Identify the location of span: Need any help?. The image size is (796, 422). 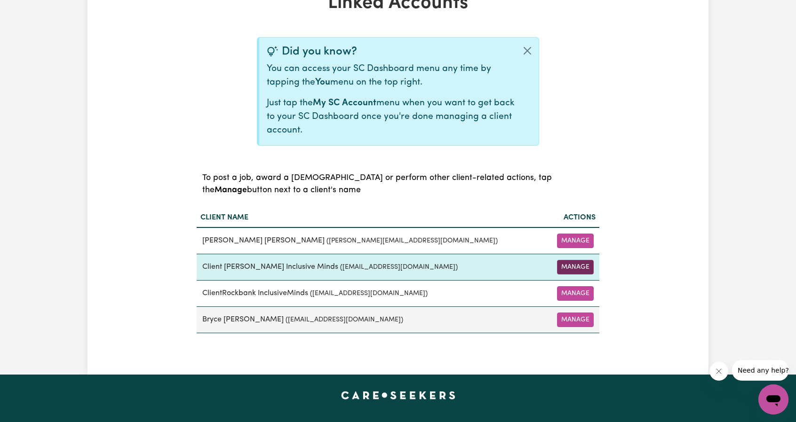
(31, 10).